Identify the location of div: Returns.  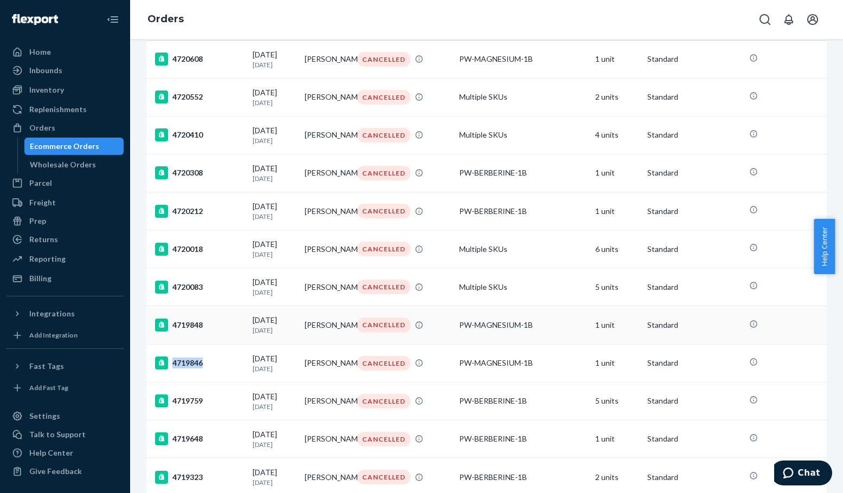
(43, 239).